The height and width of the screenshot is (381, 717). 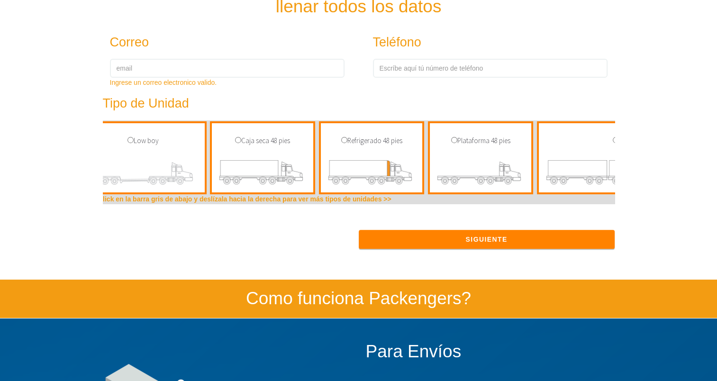 What do you see at coordinates (359, 299) in the screenshot?
I see `h2: Como funciona Packengers?` at bounding box center [359, 299].